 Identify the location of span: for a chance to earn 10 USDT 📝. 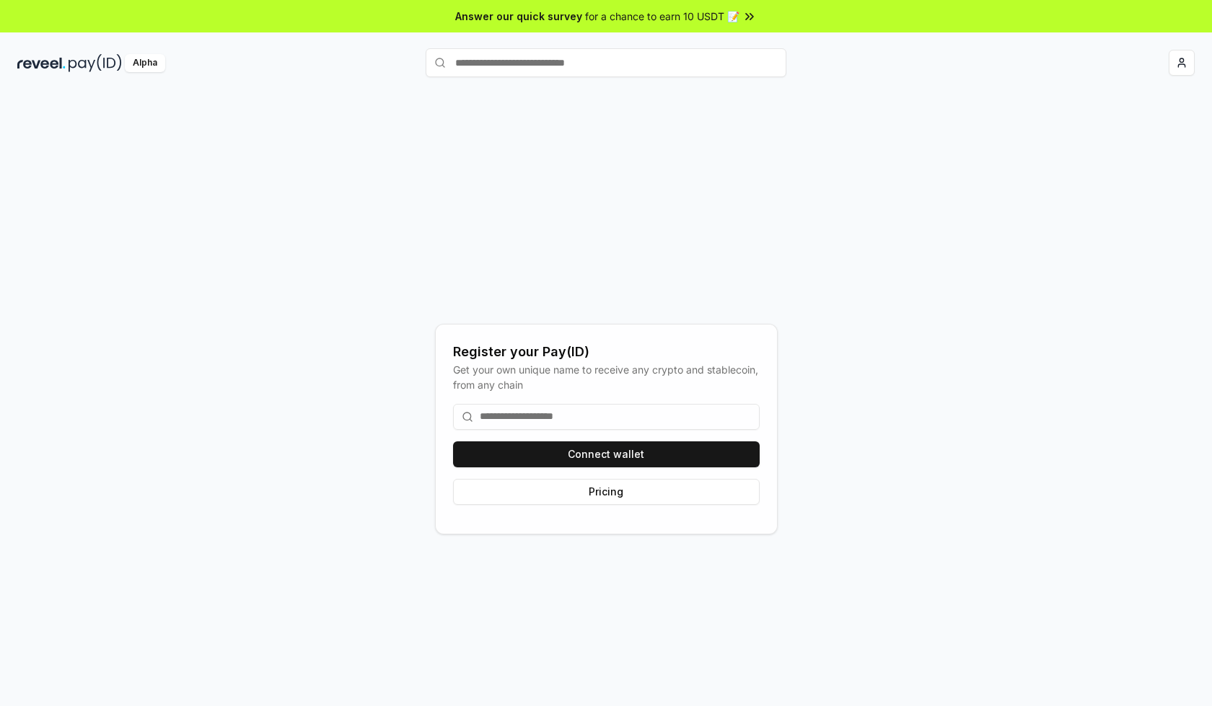
(662, 16).